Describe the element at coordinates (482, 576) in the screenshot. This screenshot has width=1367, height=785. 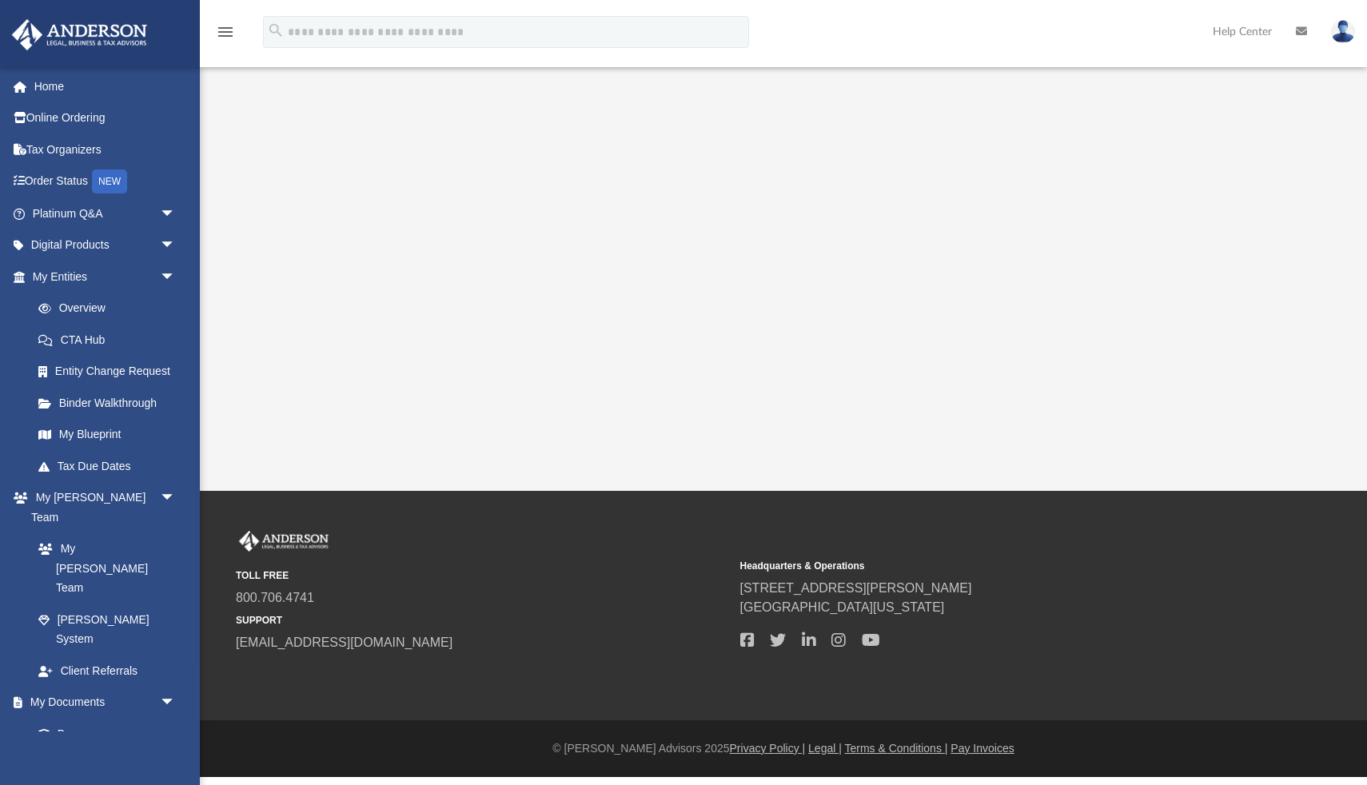
I see `small: TOLL FREE` at that location.